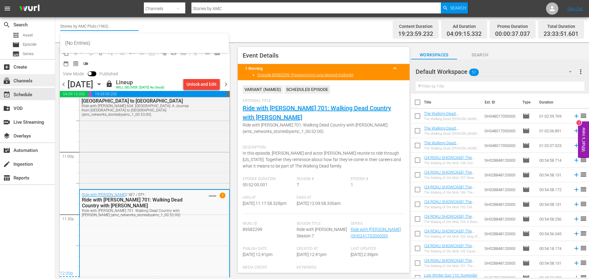 This screenshot has height=279, width=589. I want to click on span: Live Streaming, so click(7, 122).